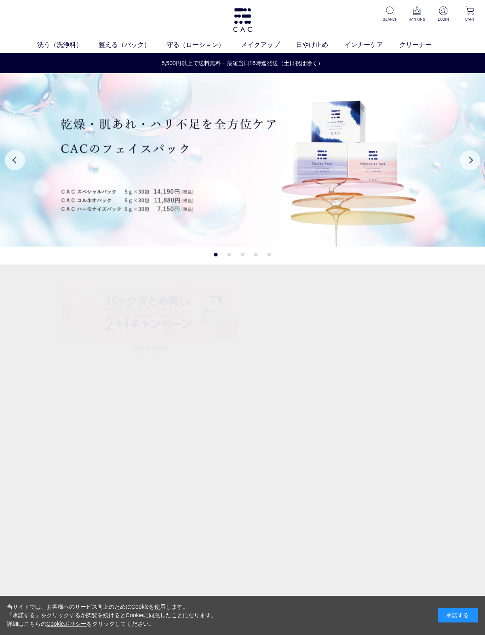 This screenshot has width=485, height=635. What do you see at coordinates (269, 45) in the screenshot?
I see `a: メイクアップ` at bounding box center [269, 45].